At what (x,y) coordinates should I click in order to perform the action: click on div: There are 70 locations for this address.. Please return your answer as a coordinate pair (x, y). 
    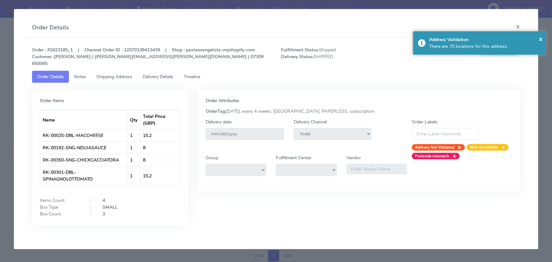
    Looking at the image, I should click on (485, 46).